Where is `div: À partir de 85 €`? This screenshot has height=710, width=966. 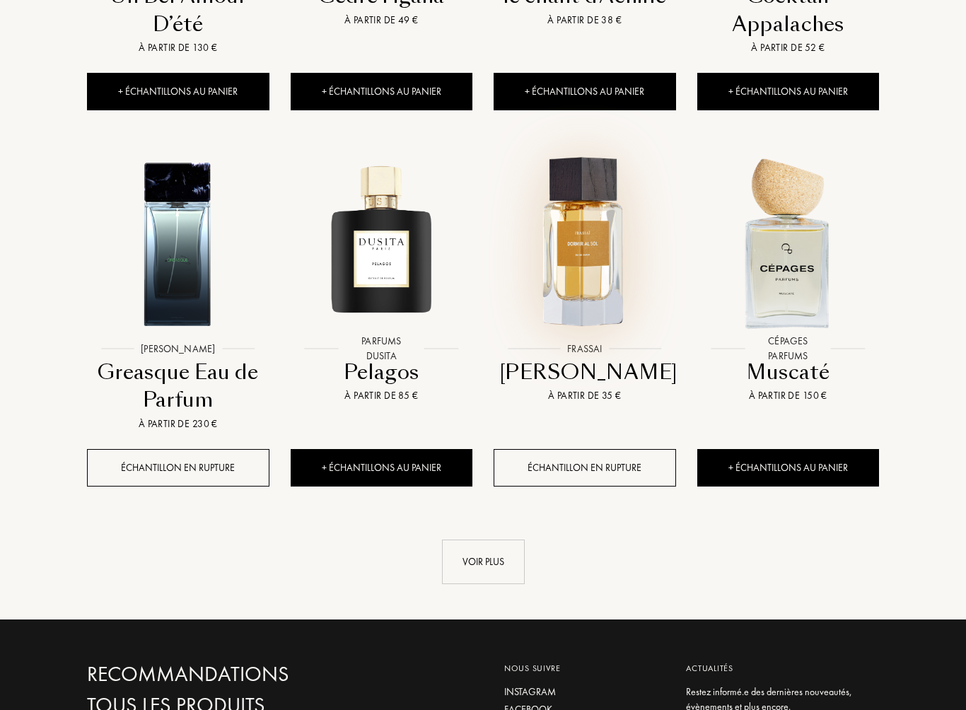
div: À partir de 85 € is located at coordinates (382, 395).